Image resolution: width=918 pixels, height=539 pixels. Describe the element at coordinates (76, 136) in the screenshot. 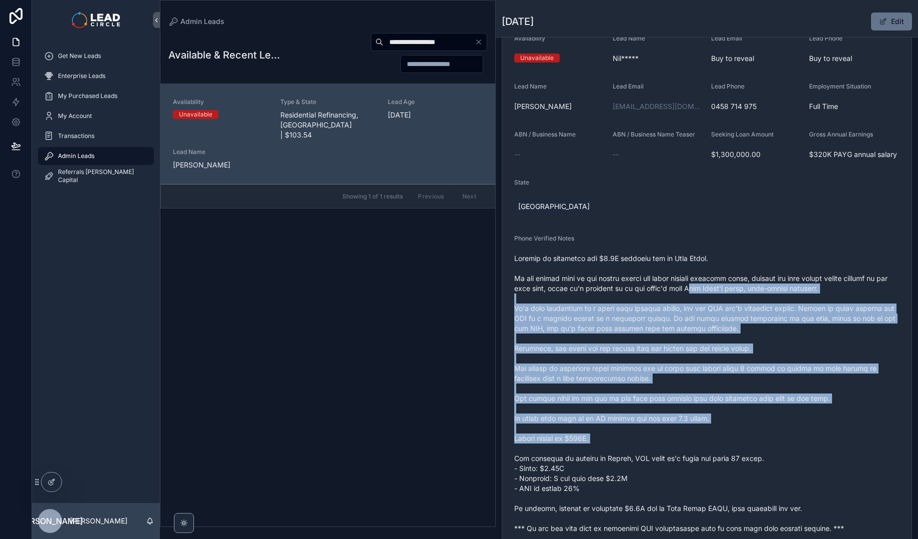

I see `span: Transactions` at that location.